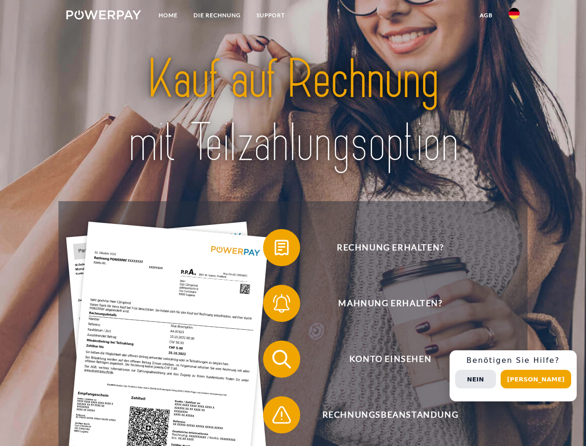 This screenshot has height=446, width=586. What do you see at coordinates (384, 303) in the screenshot?
I see `a: Mahnung erhalten?` at bounding box center [384, 303].